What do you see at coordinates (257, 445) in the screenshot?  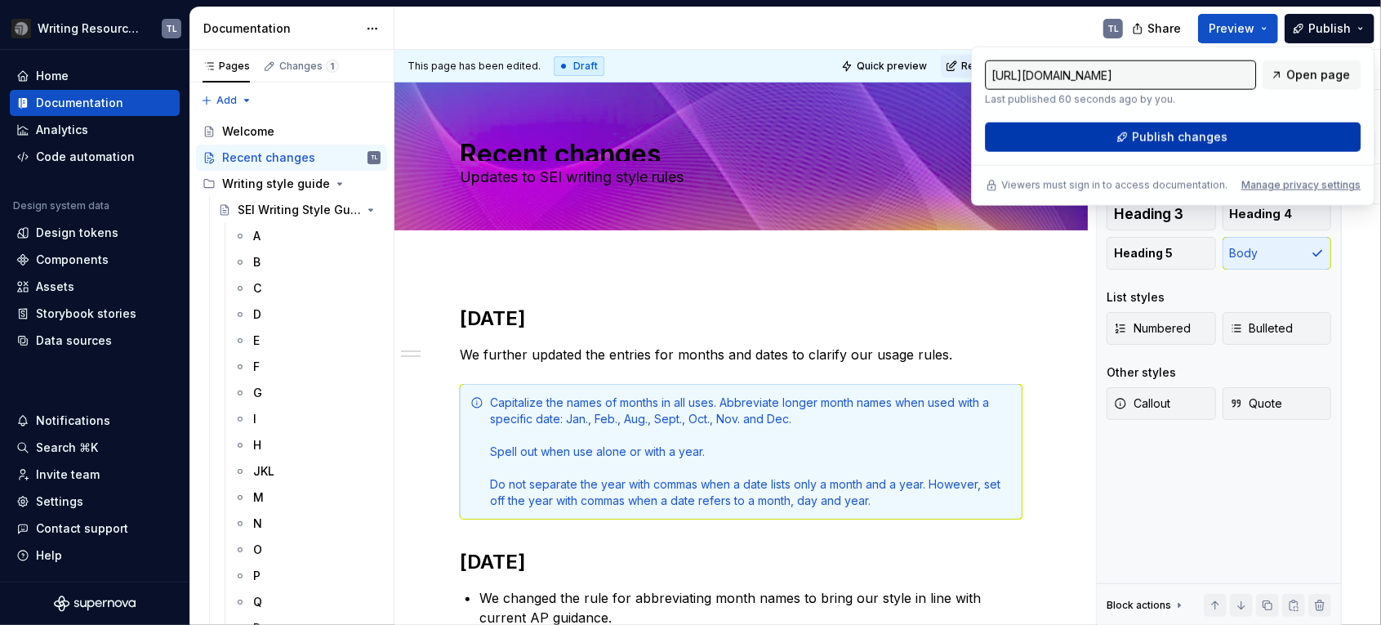 I see `div: H` at bounding box center [257, 445].